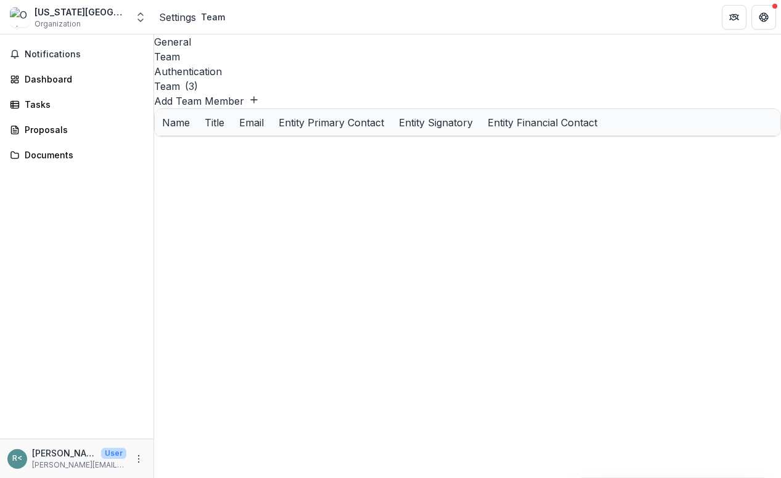 Image resolution: width=781 pixels, height=478 pixels. I want to click on div: Email, so click(252, 123).